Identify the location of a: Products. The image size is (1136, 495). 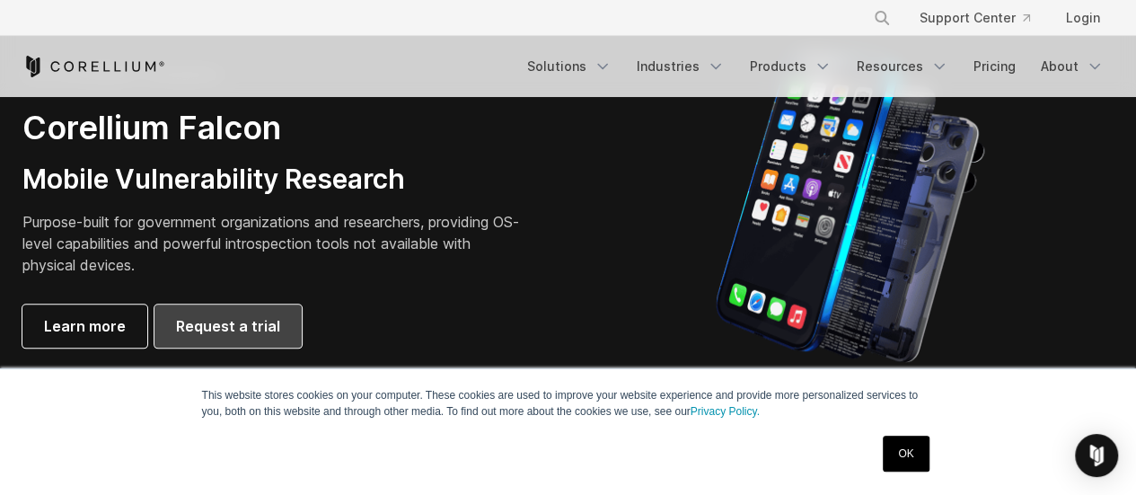
(791, 66).